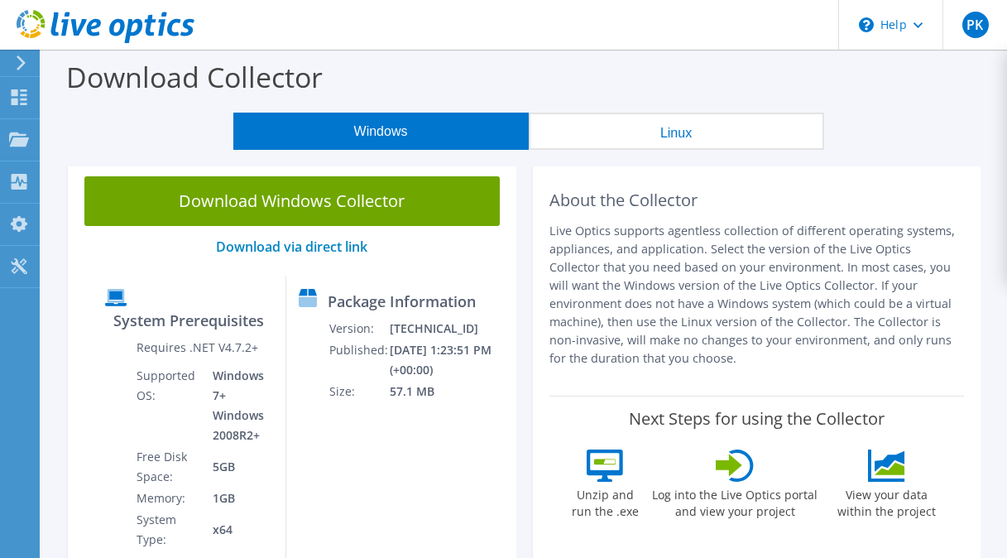 This screenshot has width=1007, height=558. What do you see at coordinates (605, 501) in the screenshot?
I see `label: Unzip and run the .exe` at bounding box center [605, 501].